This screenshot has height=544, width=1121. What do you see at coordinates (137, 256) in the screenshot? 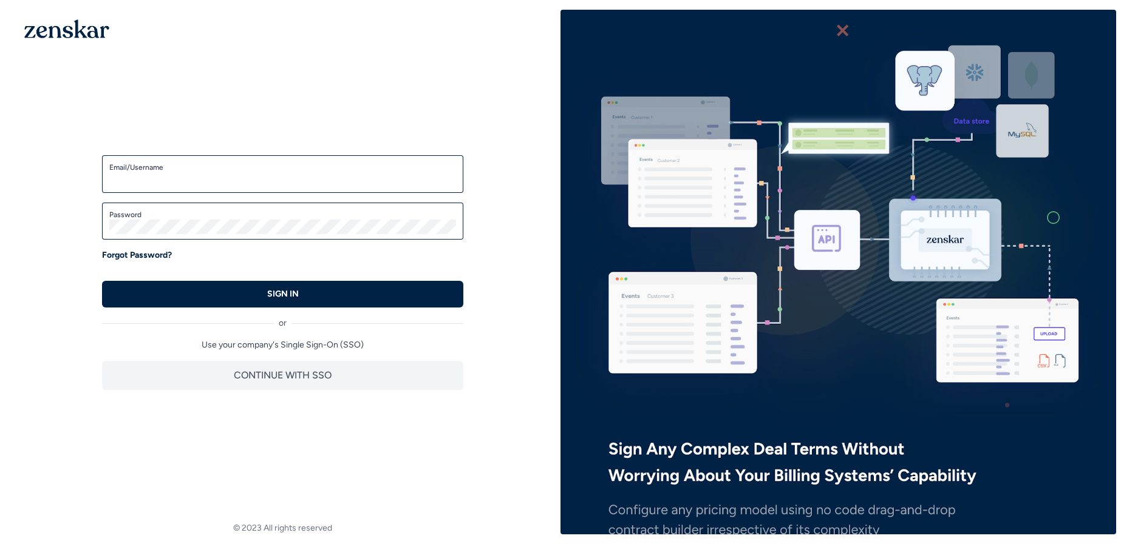
I see `a: Forgot Password?` at bounding box center [137, 256].